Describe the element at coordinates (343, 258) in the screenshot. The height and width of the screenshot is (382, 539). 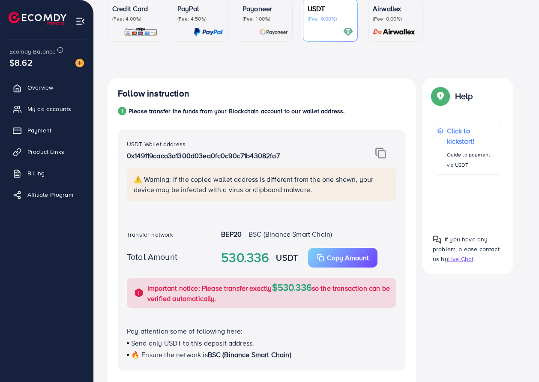
I see `button: Copy Amount` at that location.